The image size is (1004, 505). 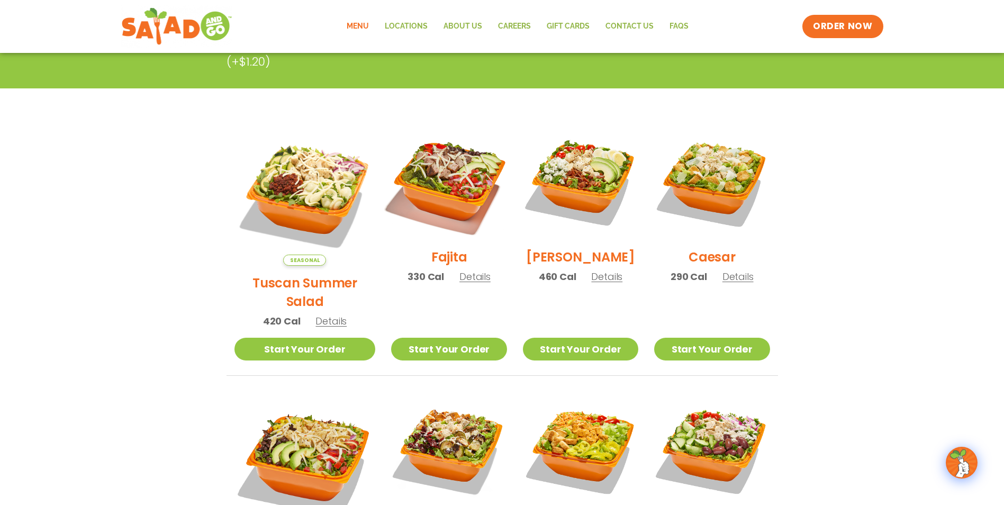 What do you see at coordinates (689, 276) in the screenshot?
I see `span: 290 Cal` at bounding box center [689, 276].